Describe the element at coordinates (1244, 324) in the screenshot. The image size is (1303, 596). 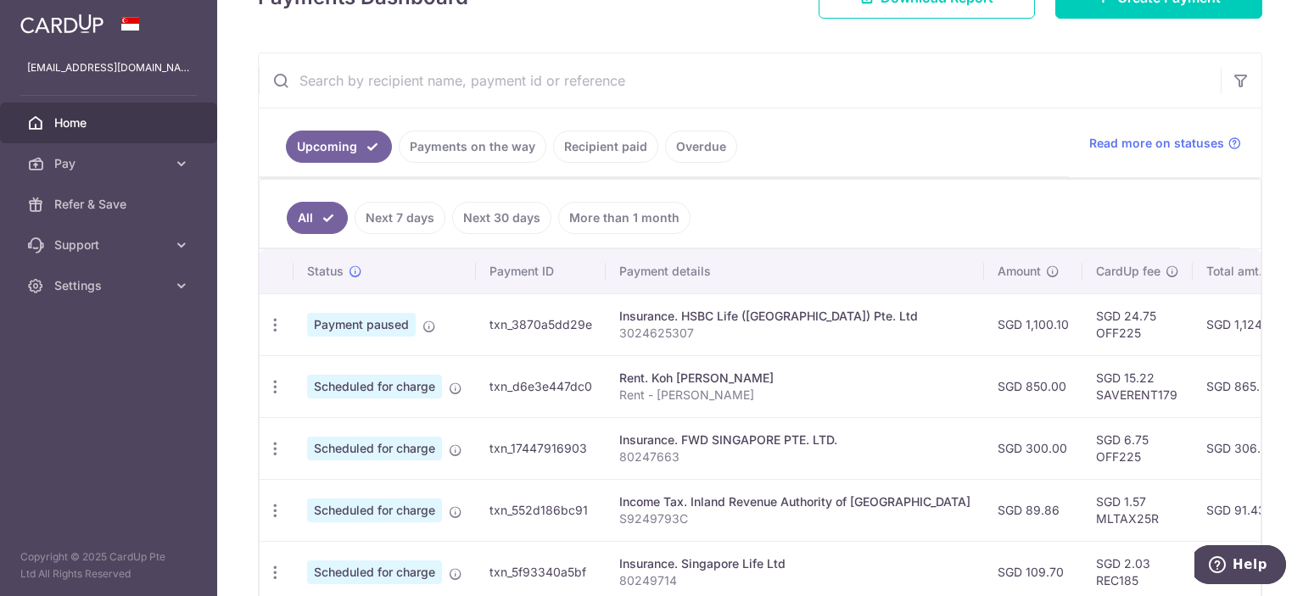
I see `td: SGD 1,124.85` at that location.